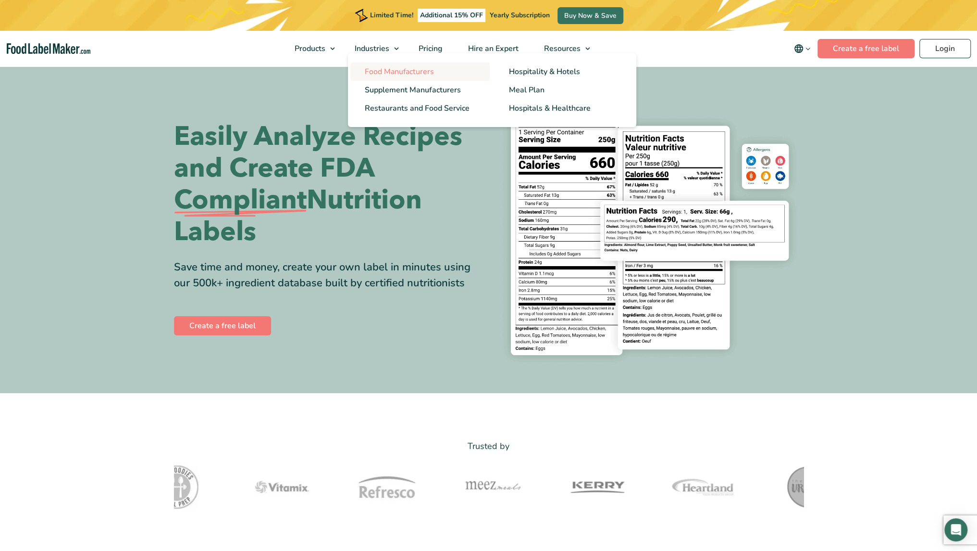 This screenshot has width=977, height=551. I want to click on span: Additional 15% OFF, so click(451, 15).